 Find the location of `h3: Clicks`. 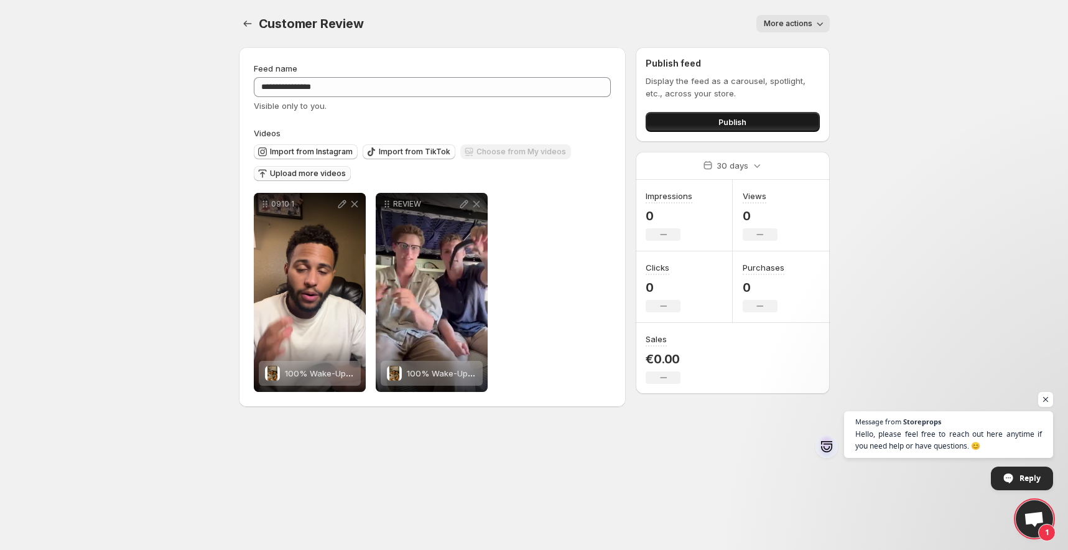

h3: Clicks is located at coordinates (657, 267).